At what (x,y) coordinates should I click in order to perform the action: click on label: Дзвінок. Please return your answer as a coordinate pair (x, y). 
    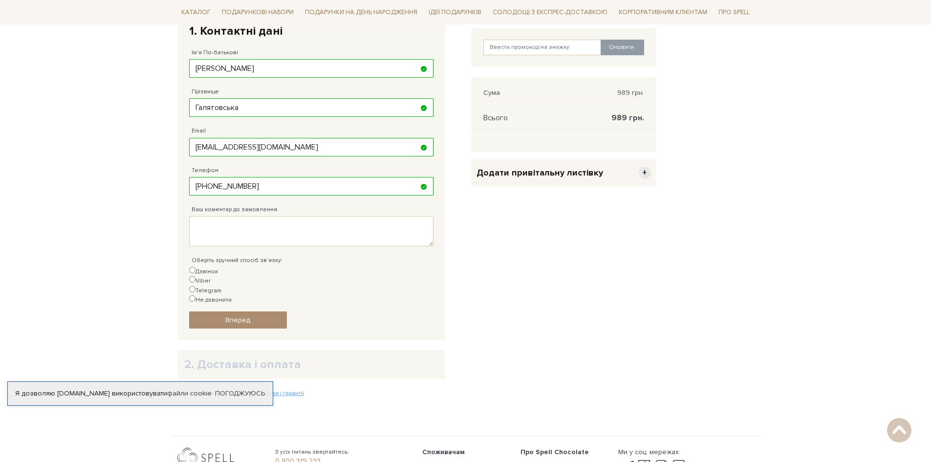
    Looking at the image, I should click on (203, 271).